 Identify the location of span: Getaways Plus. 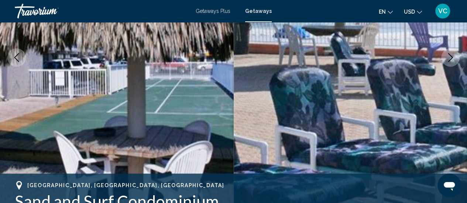
(213, 11).